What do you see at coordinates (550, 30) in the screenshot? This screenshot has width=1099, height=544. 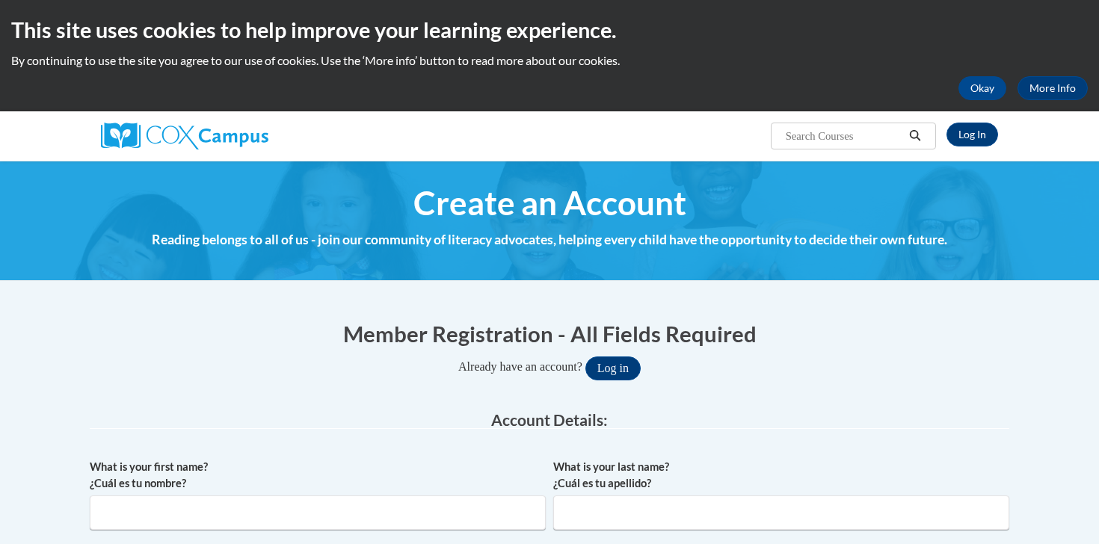 I see `h2: This site uses cookies to help improve your learning experience.` at bounding box center [550, 30].